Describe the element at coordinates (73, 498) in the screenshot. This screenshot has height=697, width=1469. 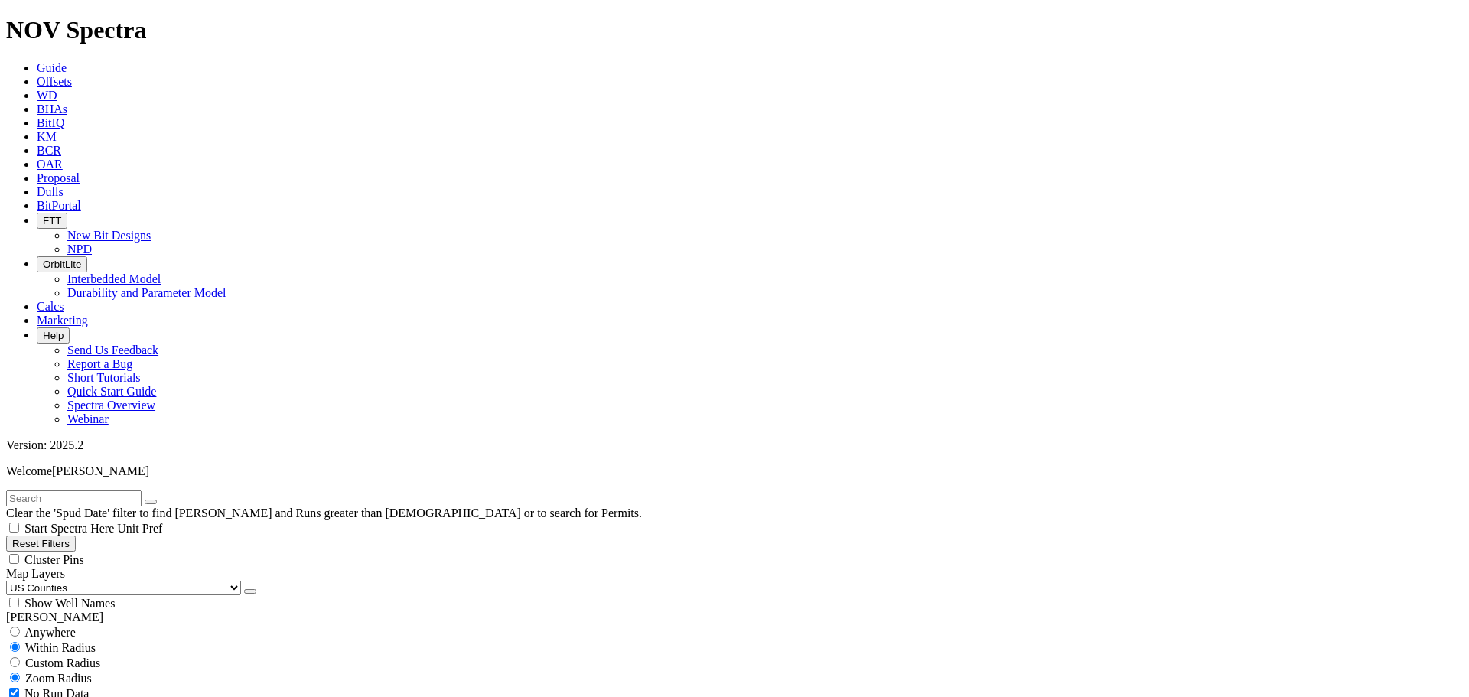
I see `input: Search` at that location.